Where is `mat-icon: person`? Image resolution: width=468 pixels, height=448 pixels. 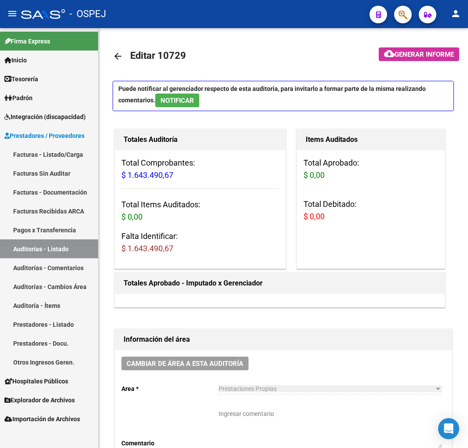 mat-icon: person is located at coordinates (455, 14).